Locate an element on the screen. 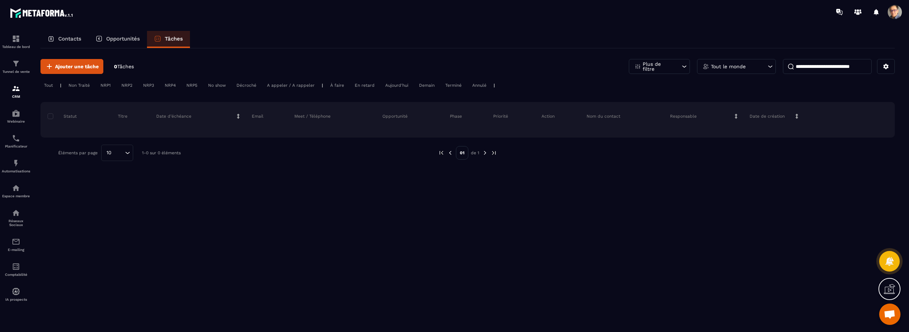  img: logo is located at coordinates (42, 13).